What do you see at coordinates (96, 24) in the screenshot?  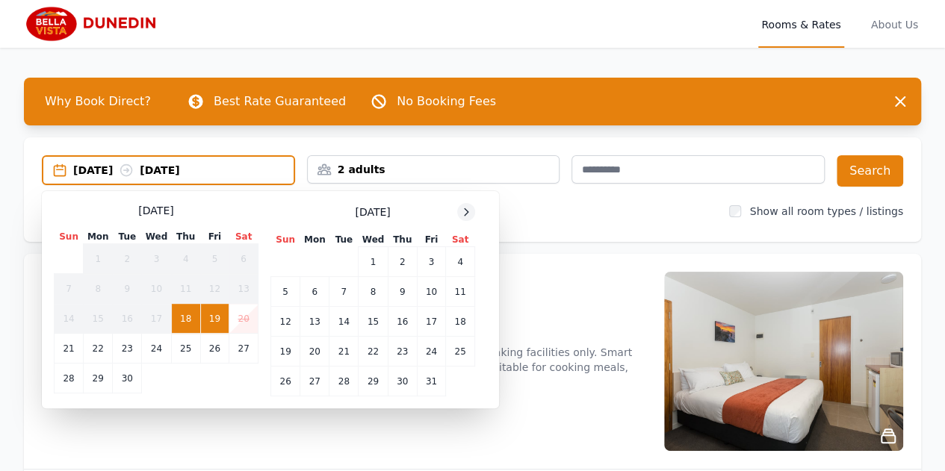 I see `img: Bella Vista Dunedin` at bounding box center [96, 24].